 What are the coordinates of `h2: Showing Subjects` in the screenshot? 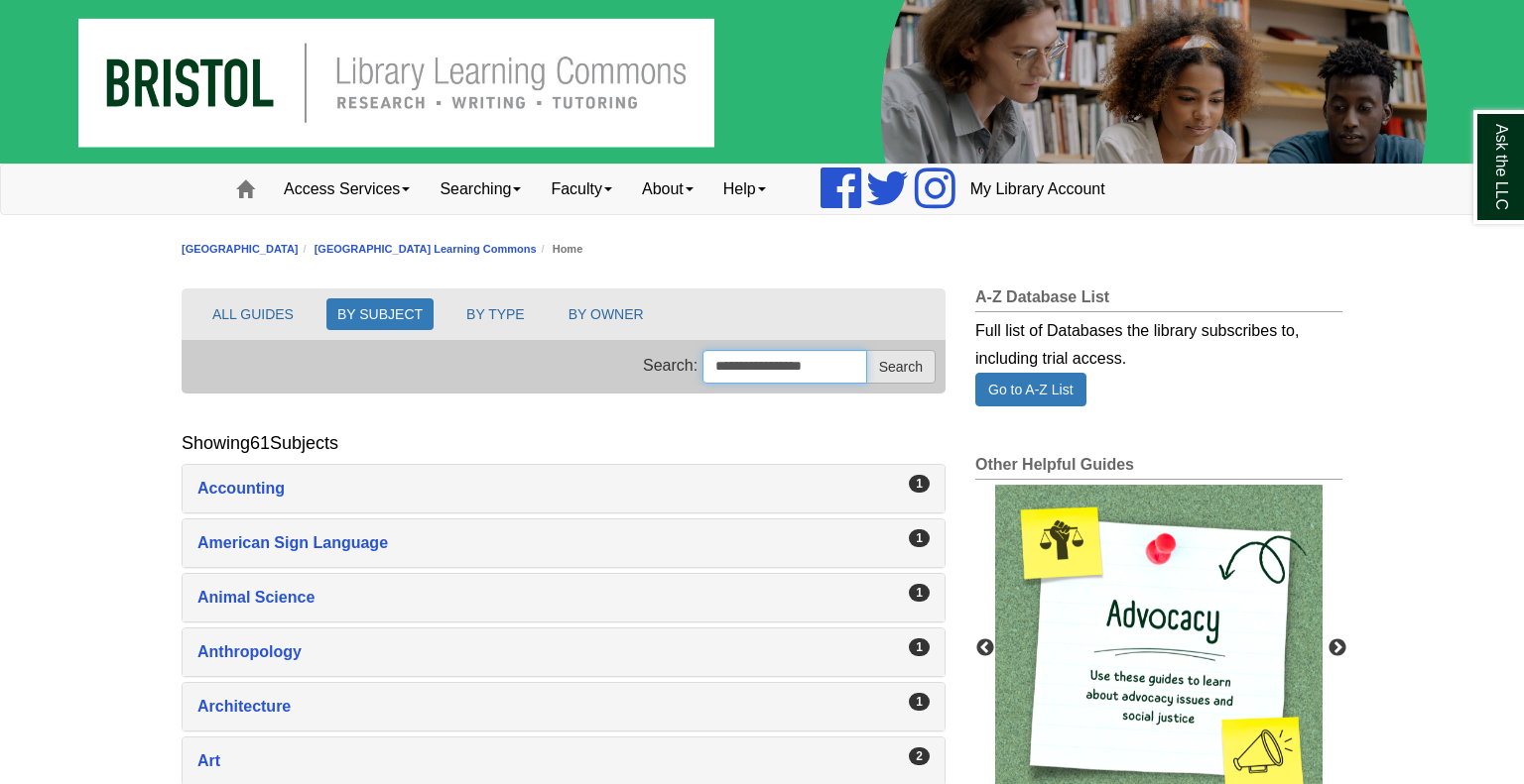 It's located at (260, 443).